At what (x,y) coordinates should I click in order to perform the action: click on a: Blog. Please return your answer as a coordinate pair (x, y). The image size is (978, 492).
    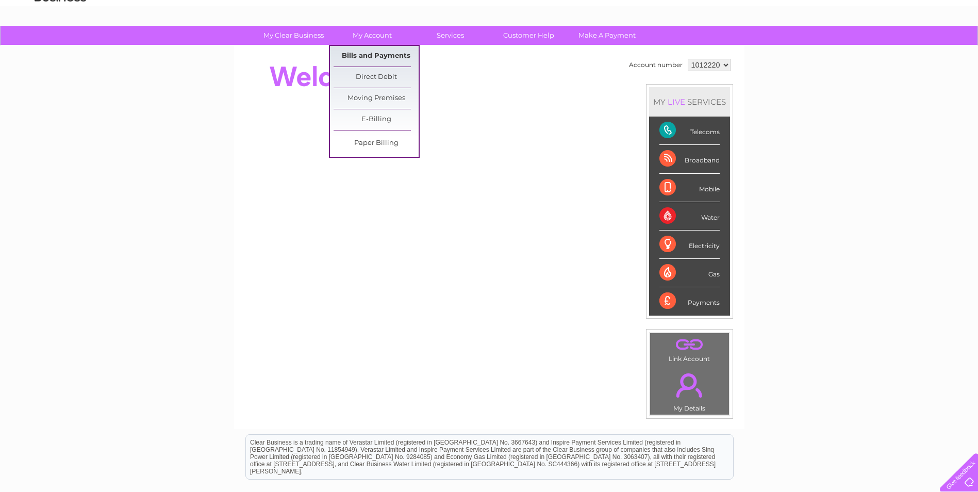
    Looking at the image, I should click on (896, 47).